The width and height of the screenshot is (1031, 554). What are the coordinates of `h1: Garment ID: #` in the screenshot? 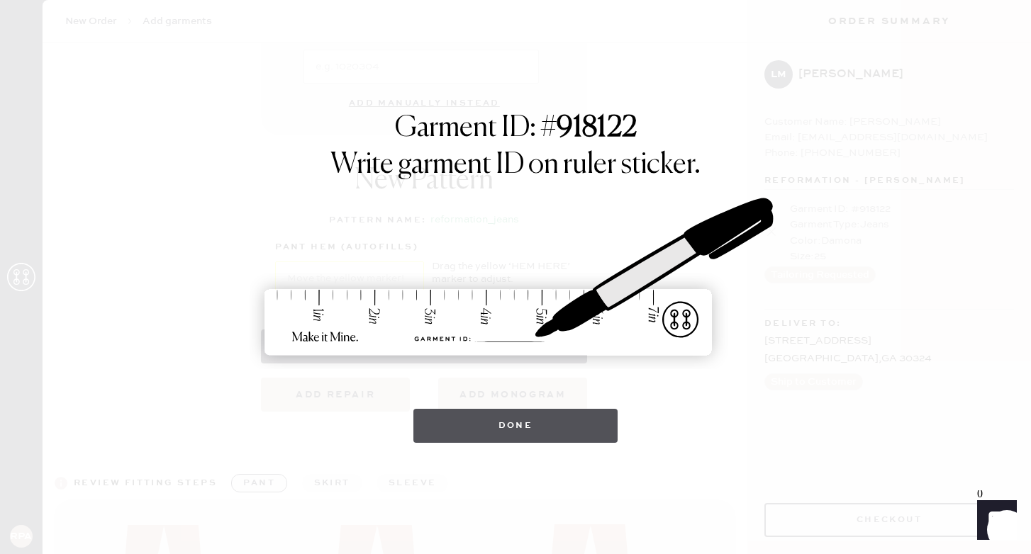 It's located at (515, 130).